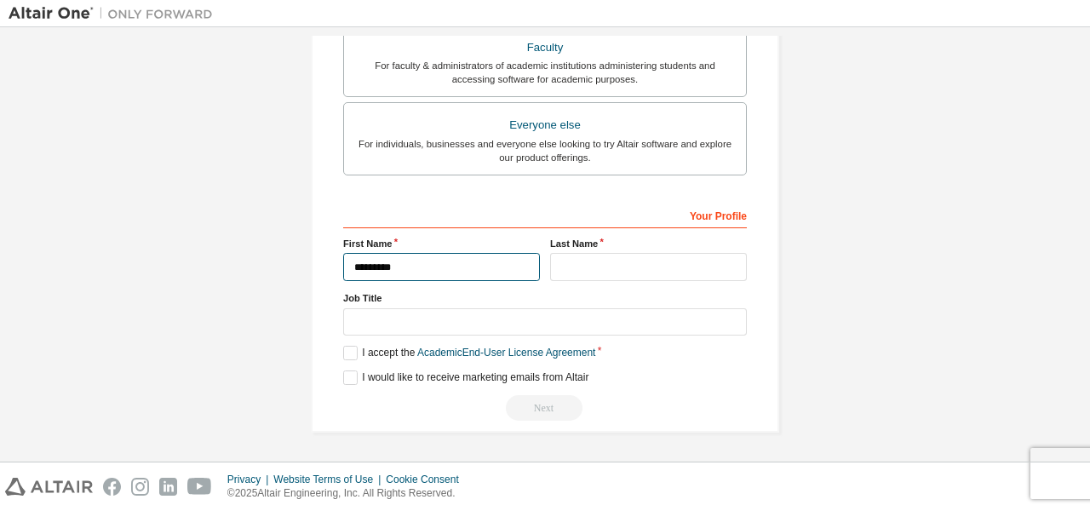 The height and width of the screenshot is (511, 1090). Describe the element at coordinates (140, 486) in the screenshot. I see `img: instagram.svg` at that location.